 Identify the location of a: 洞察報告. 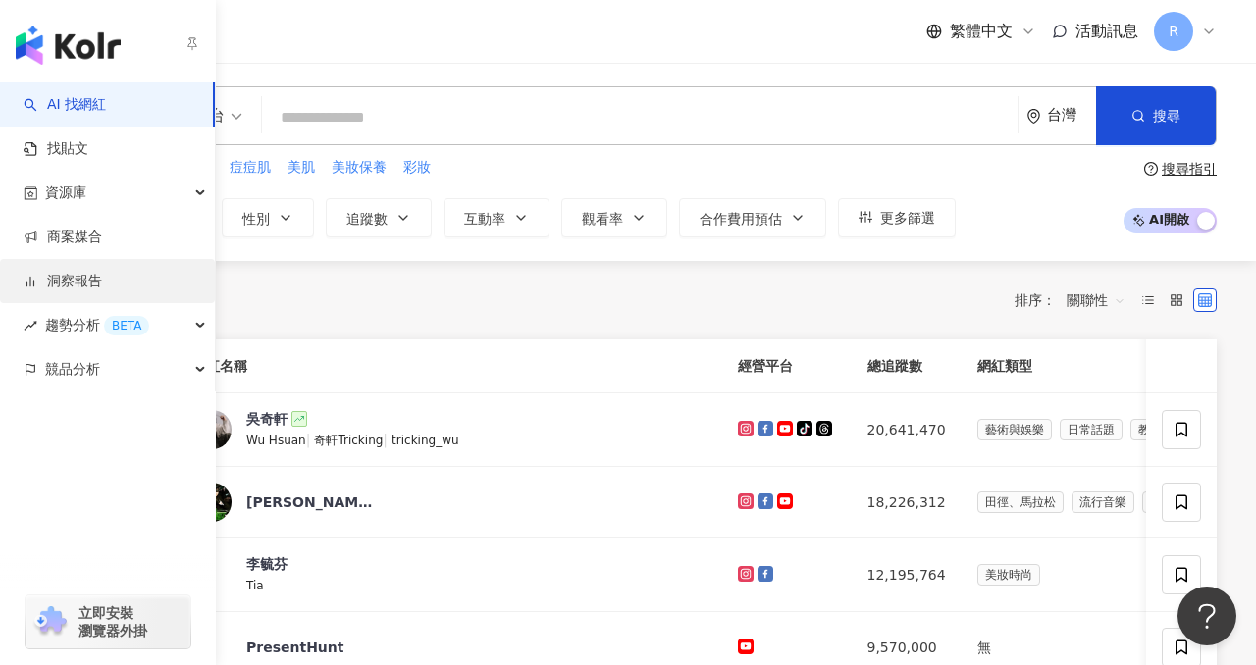
(63, 282).